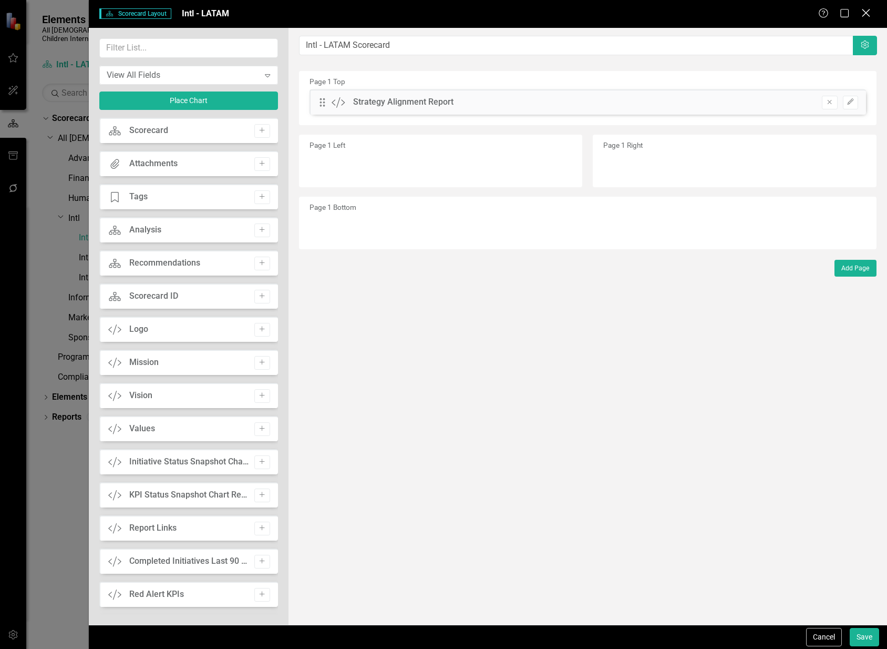  Describe the element at coordinates (205, 13) in the screenshot. I see `span: Intl - LATAM` at that location.